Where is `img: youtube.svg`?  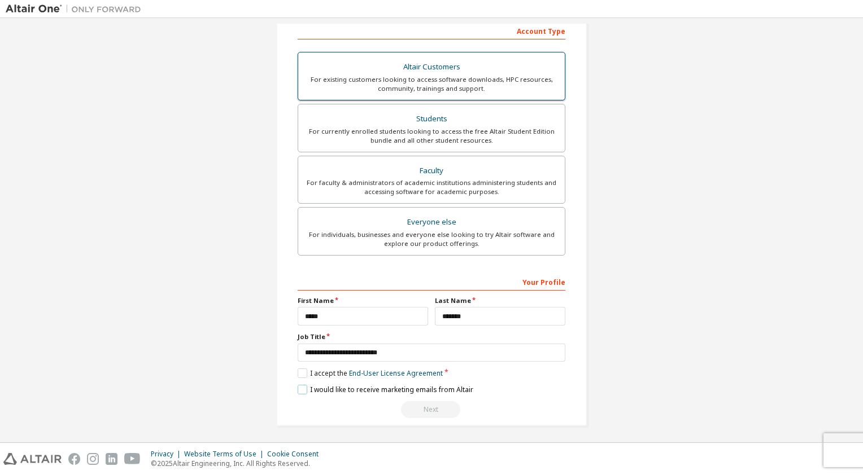
img: youtube.svg is located at coordinates (132, 459).